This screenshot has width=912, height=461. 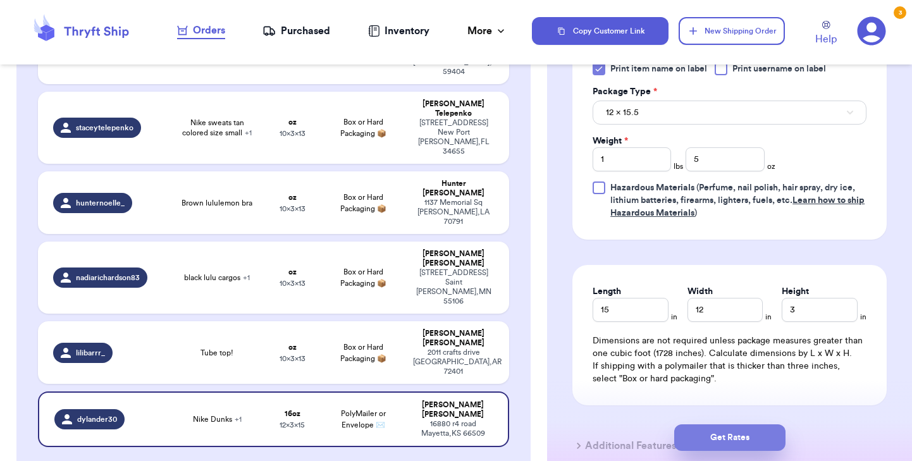 What do you see at coordinates (652, 188) in the screenshot?
I see `span: Hazardous Materials` at bounding box center [652, 188].